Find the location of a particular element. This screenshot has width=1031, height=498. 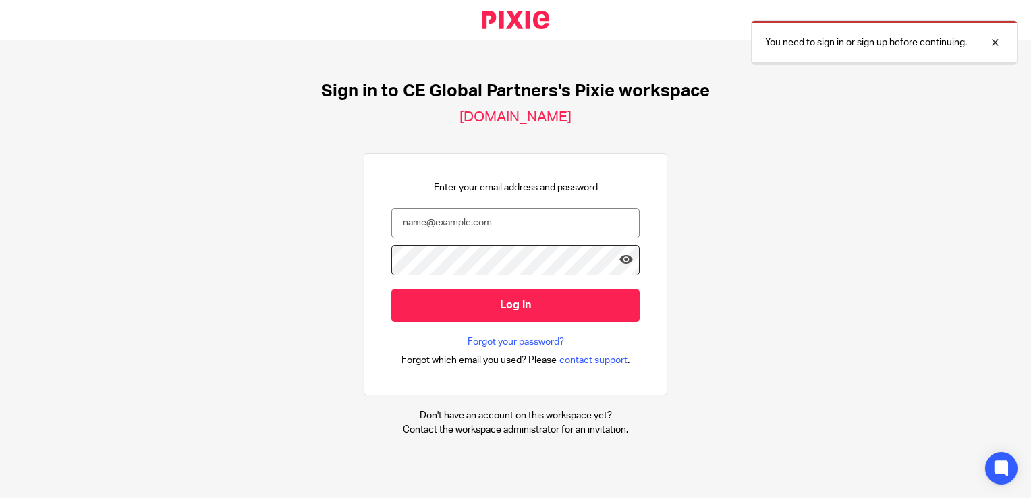

p: Don't have an account on this workspace yet? is located at coordinates (516, 416).